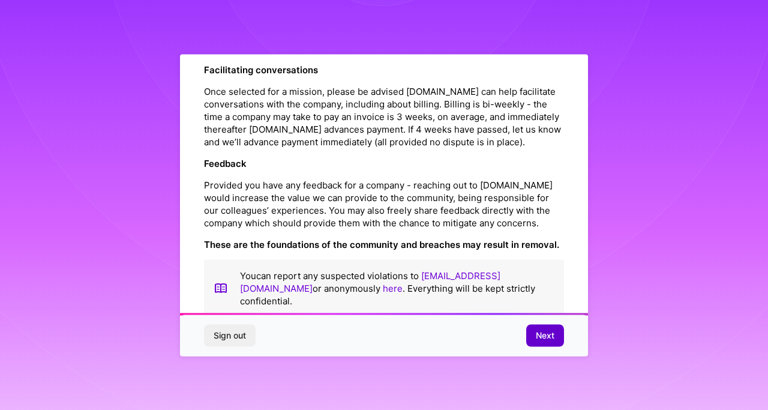  What do you see at coordinates (382, 244) in the screenshot?
I see `strong: These are the foundations of the community and breaches may result in removal.` at bounding box center [382, 244].